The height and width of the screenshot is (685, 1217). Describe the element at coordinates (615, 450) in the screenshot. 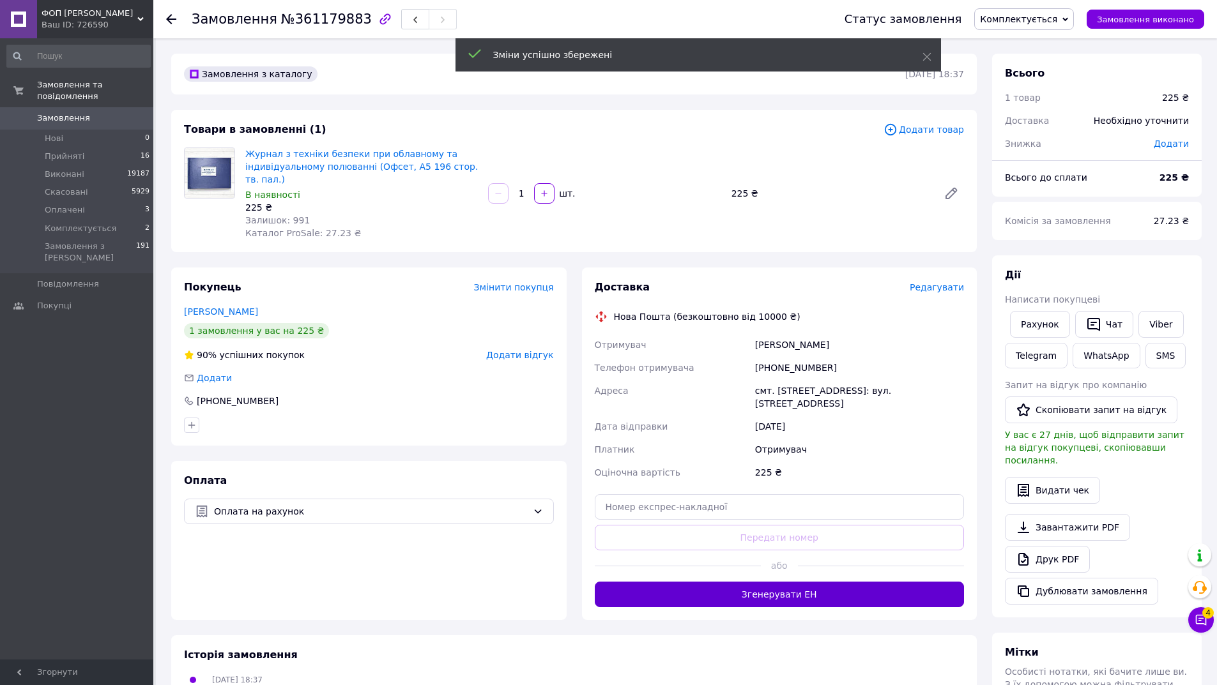

I see `span: Платник` at that location.